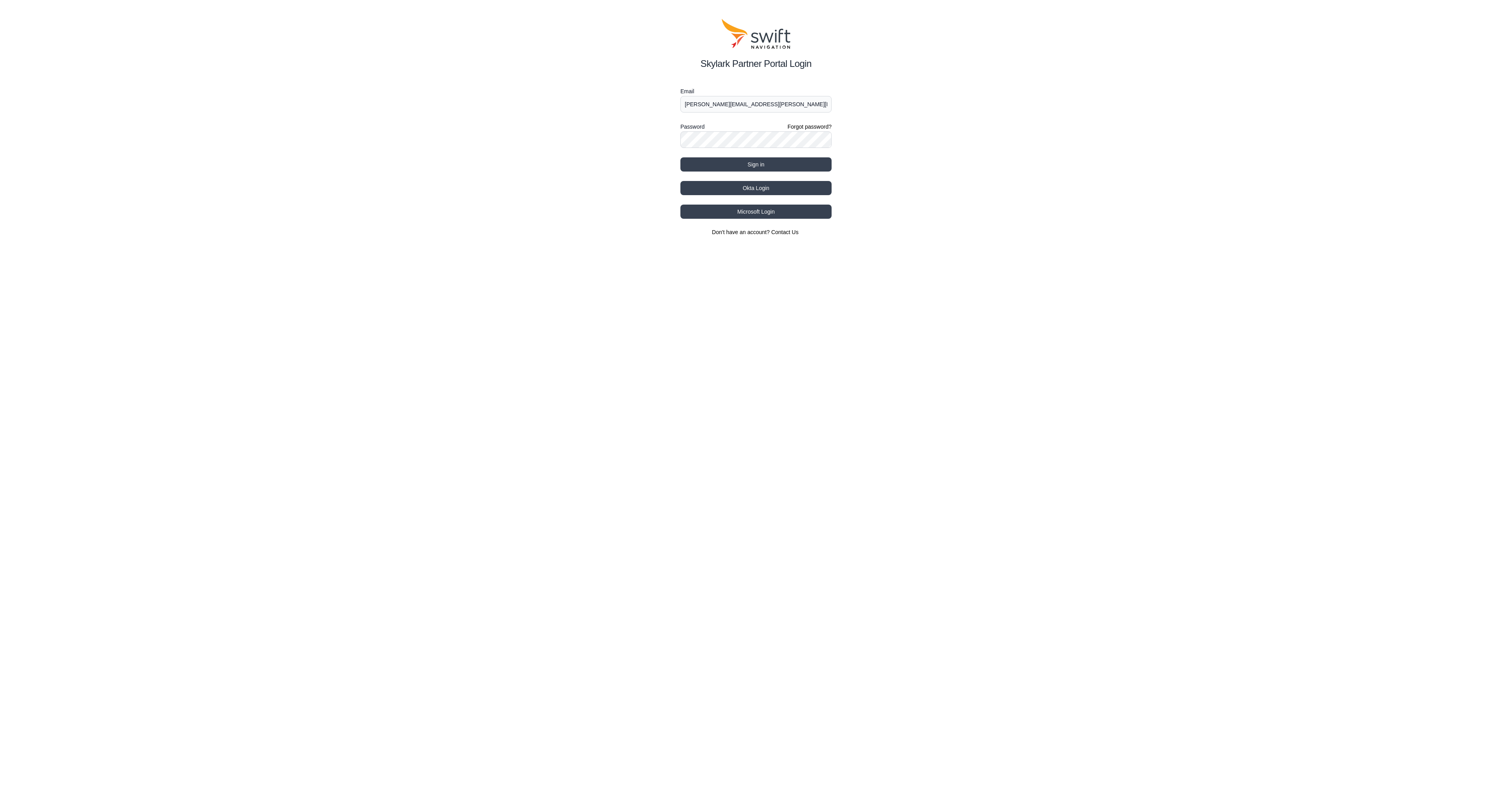  I want to click on section: Don't have an account?, so click(756, 232).